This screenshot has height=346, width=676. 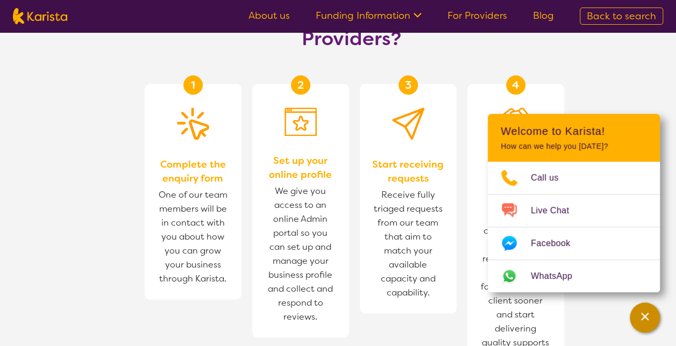 What do you see at coordinates (408, 244) in the screenshot?
I see `span: Receive fully triaged requests from our team that aim to match your available capacity and capabi...` at bounding box center [408, 244].